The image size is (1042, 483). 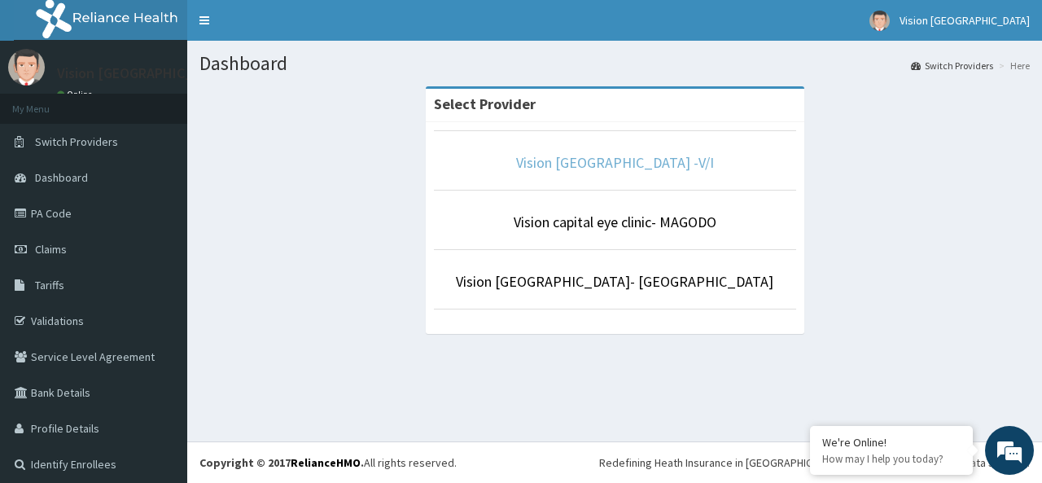 What do you see at coordinates (77, 94) in the screenshot?
I see `a: Online` at bounding box center [77, 94].